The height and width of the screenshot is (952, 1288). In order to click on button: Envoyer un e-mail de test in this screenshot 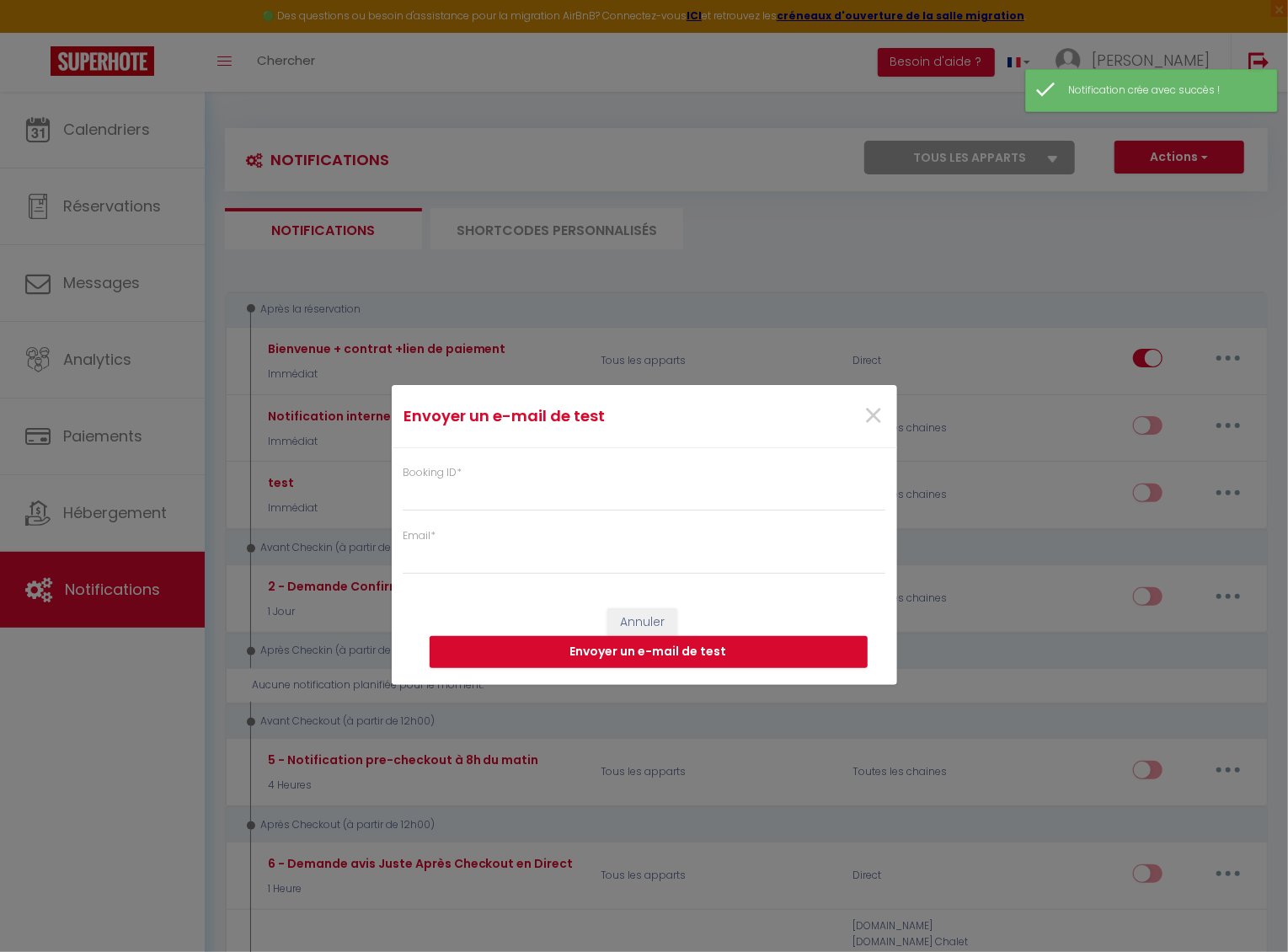, I will do `click(649, 652)`.